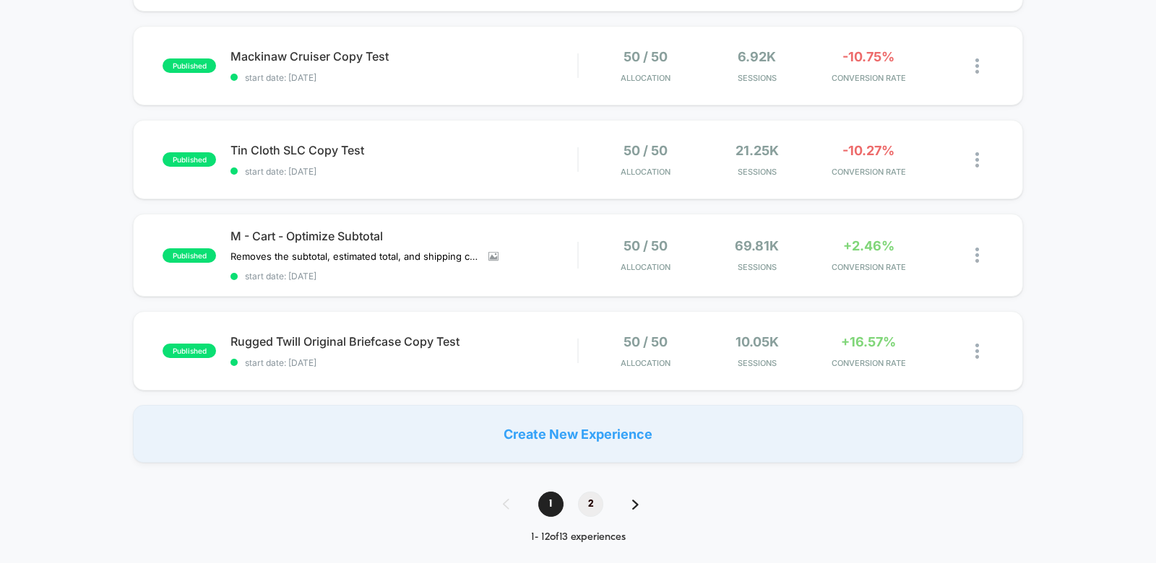 The height and width of the screenshot is (563, 1156). Describe the element at coordinates (404, 150) in the screenshot. I see `span: Tin Cloth SLC Copy Test` at that location.